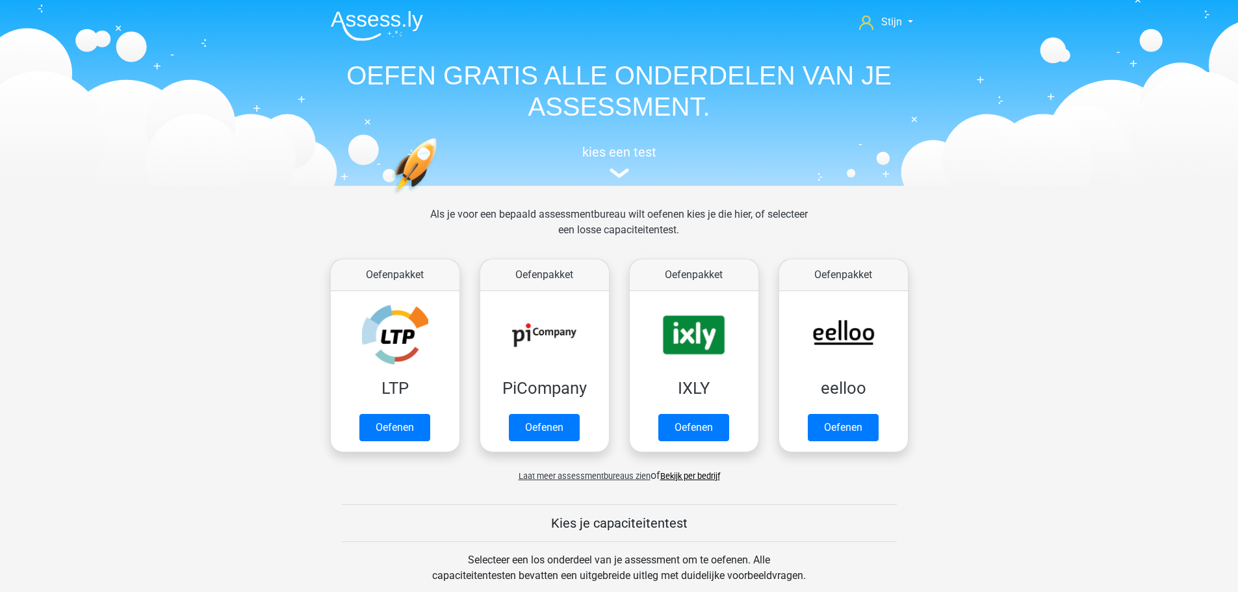 The image size is (1238, 592). I want to click on h5: kies een test, so click(619, 152).